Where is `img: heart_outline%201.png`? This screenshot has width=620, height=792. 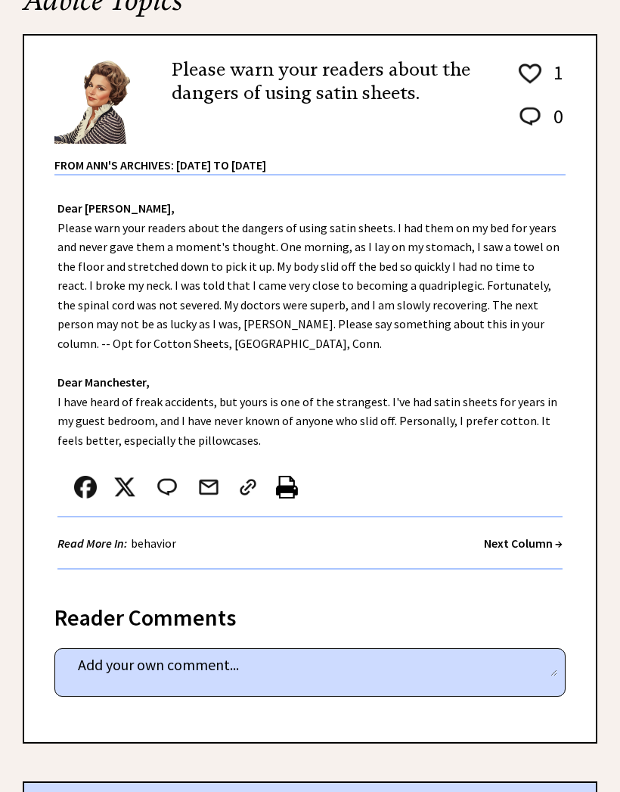 img: heart_outline%201.png is located at coordinates (530, 73).